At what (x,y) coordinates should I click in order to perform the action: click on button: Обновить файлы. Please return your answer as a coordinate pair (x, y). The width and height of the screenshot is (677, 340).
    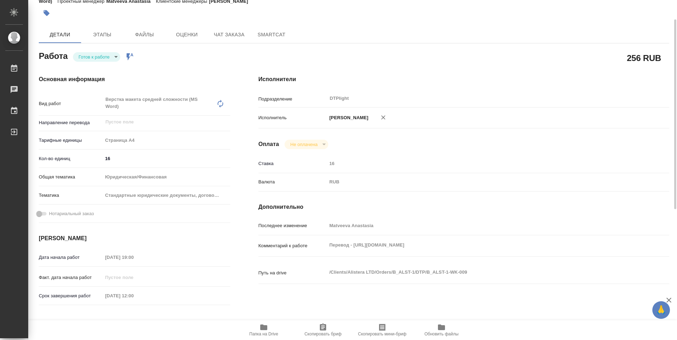
    Looking at the image, I should click on (441, 330).